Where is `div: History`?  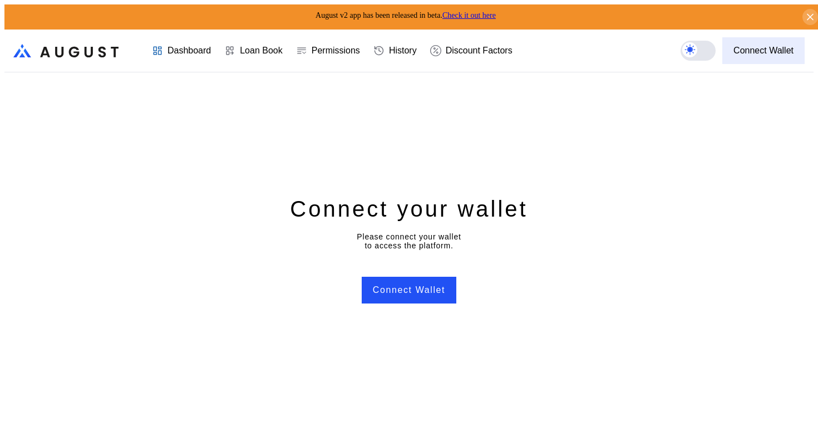
div: History is located at coordinates (403, 51).